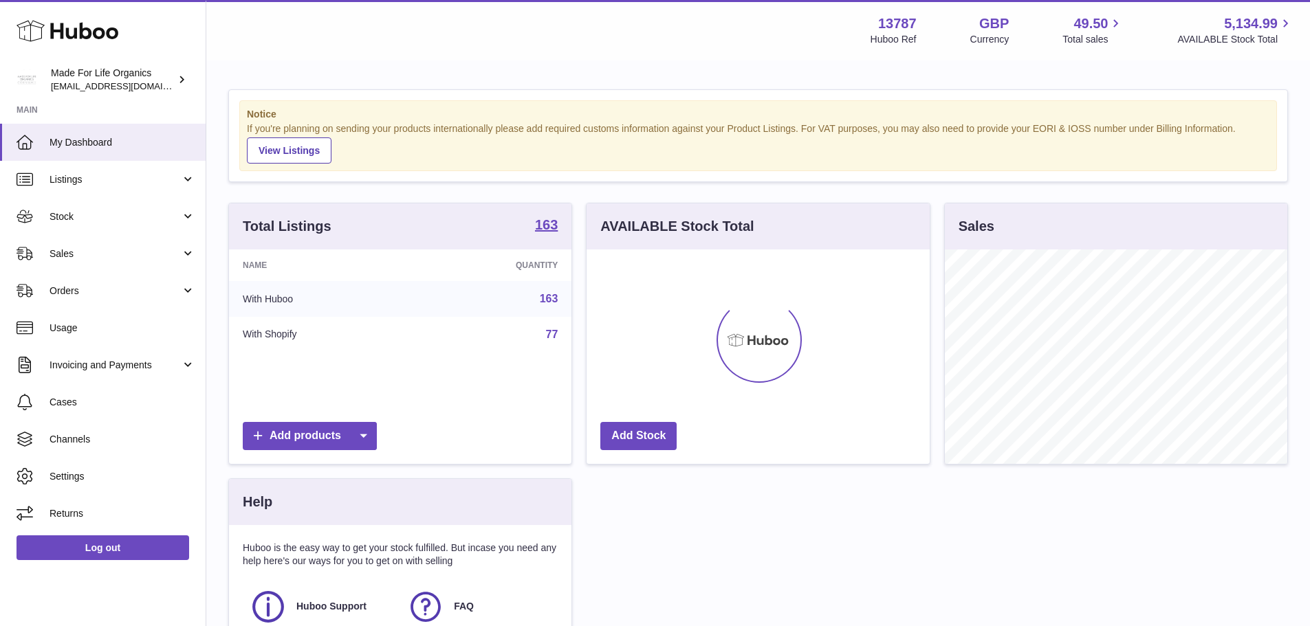 This screenshot has height=626, width=1310. Describe the element at coordinates (1250, 23) in the screenshot. I see `span: 5,134.99` at that location.